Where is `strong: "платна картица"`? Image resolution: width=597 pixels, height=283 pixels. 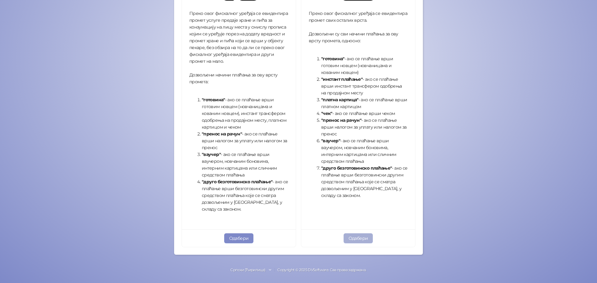 strong: "платна картица" is located at coordinates (340, 100).